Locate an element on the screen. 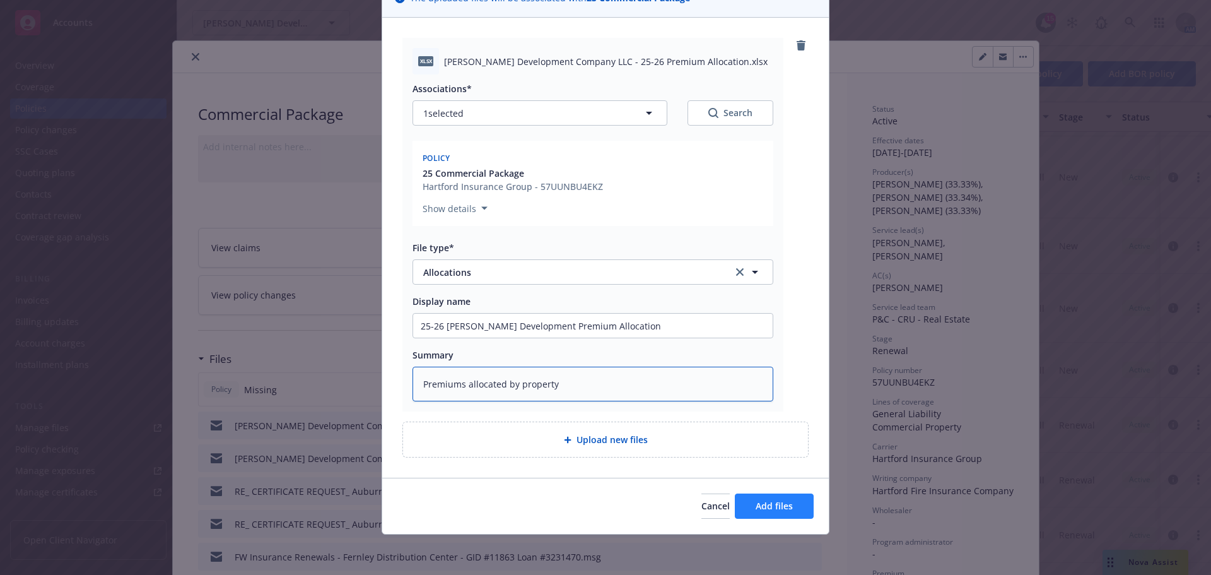 This screenshot has width=1211, height=575. button: Cancel is located at coordinates (715, 506).